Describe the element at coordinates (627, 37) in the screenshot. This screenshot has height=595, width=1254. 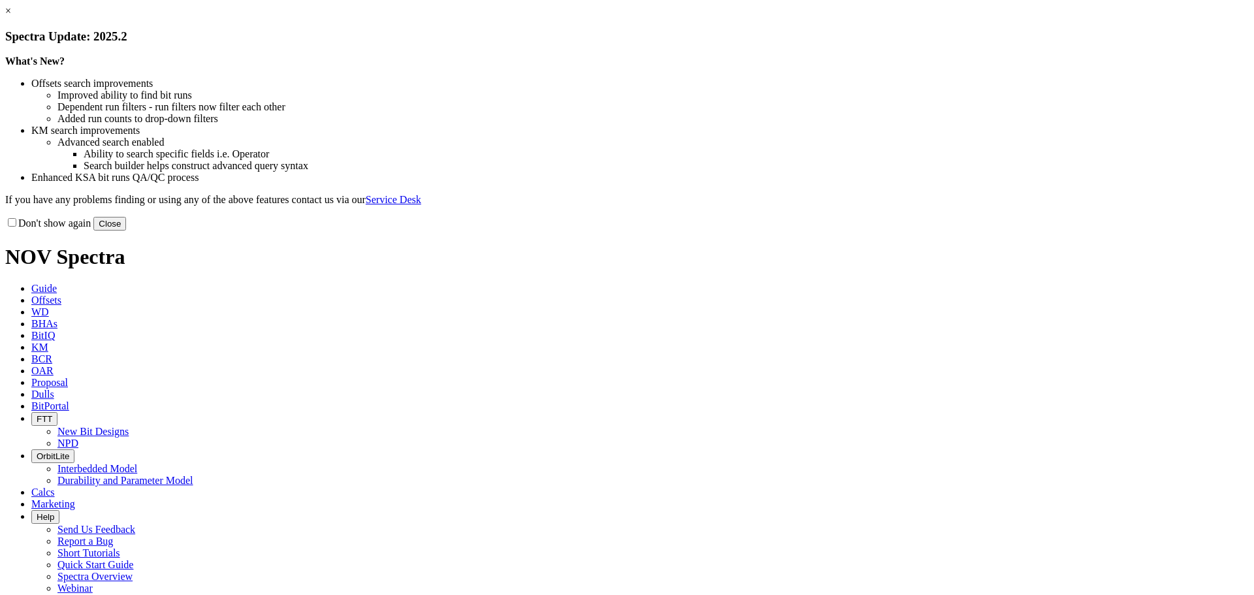
I see `h3: Spectra Update: 2025.2` at that location.